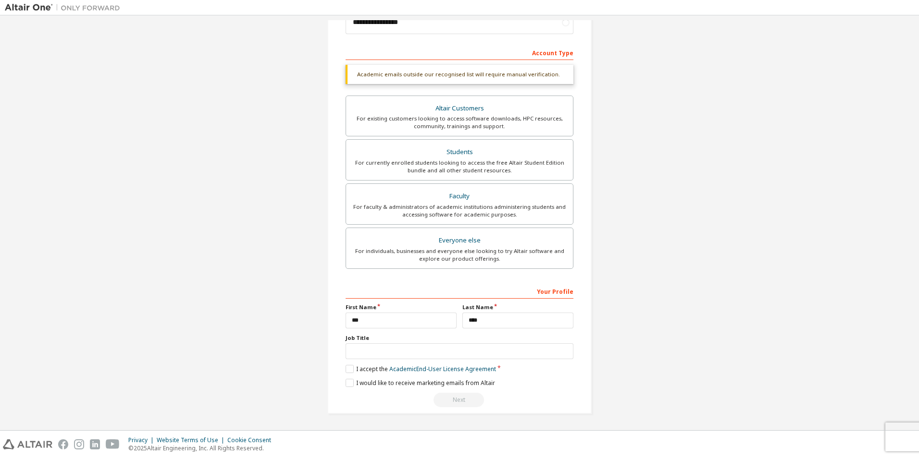 The image size is (919, 458). Describe the element at coordinates (79, 445) in the screenshot. I see `img: instagram.svg` at that location.